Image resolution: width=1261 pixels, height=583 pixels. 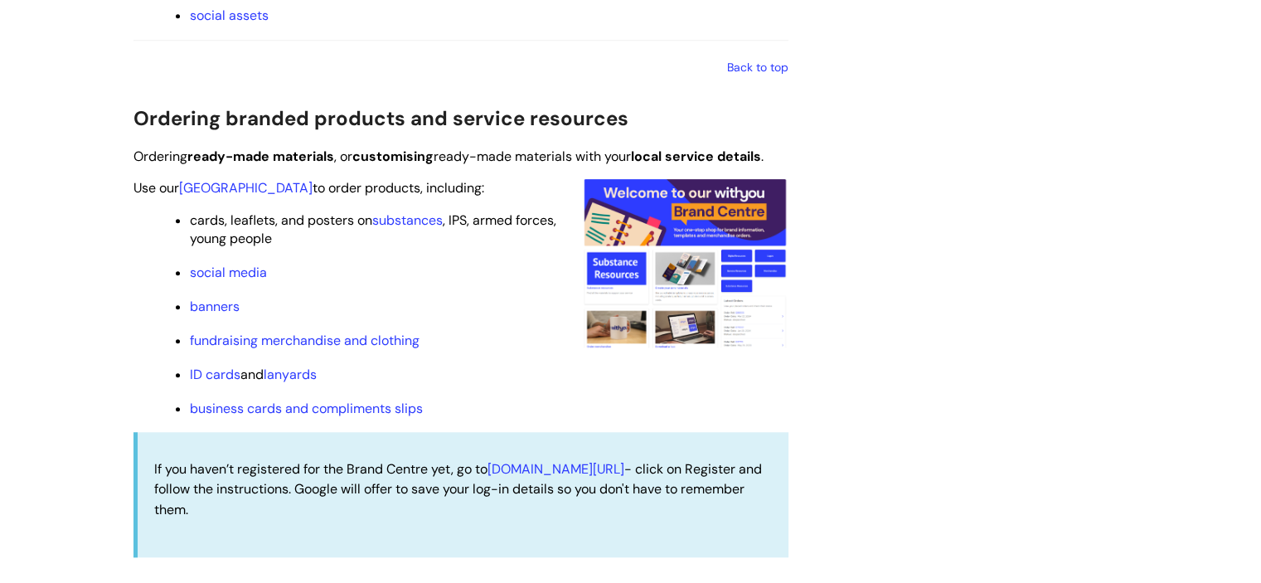 What do you see at coordinates (308, 187) in the screenshot?
I see `span: Use our to order products, including:` at bounding box center [308, 187].